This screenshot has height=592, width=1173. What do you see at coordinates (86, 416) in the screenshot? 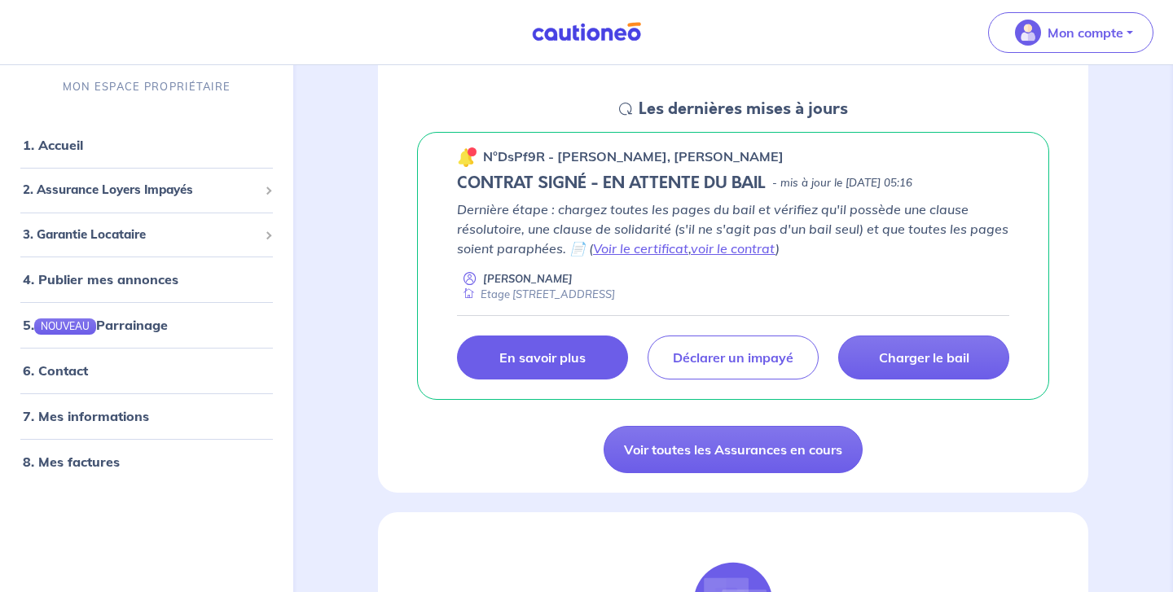
I see `a: 7. Mes informations` at bounding box center [86, 416].